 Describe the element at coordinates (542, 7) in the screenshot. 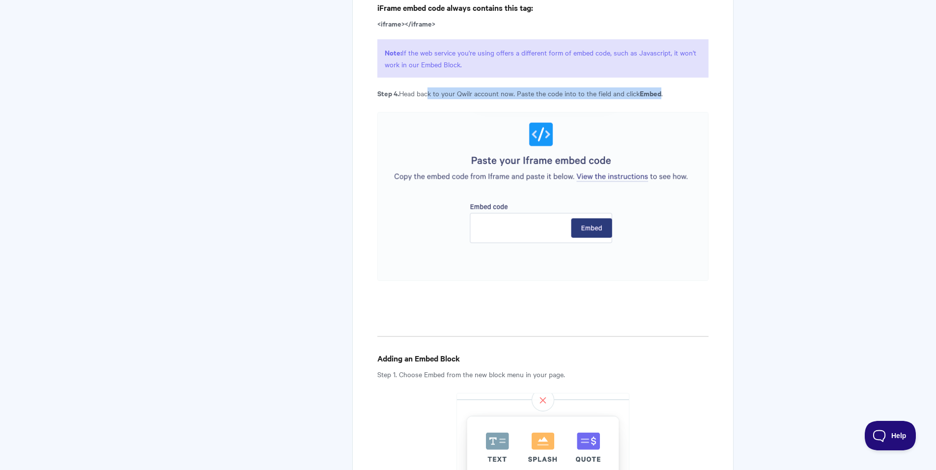

I see `h4: iFrame embed code always contains this tag:` at that location.